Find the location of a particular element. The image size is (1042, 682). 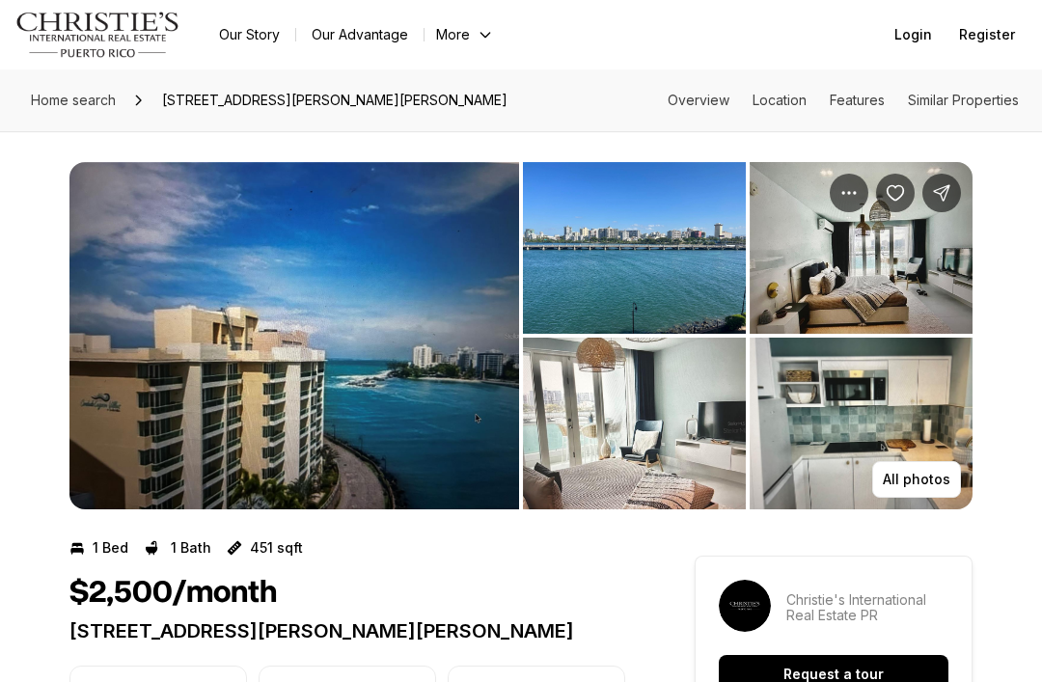

h1: $2,500/month is located at coordinates (173, 594).